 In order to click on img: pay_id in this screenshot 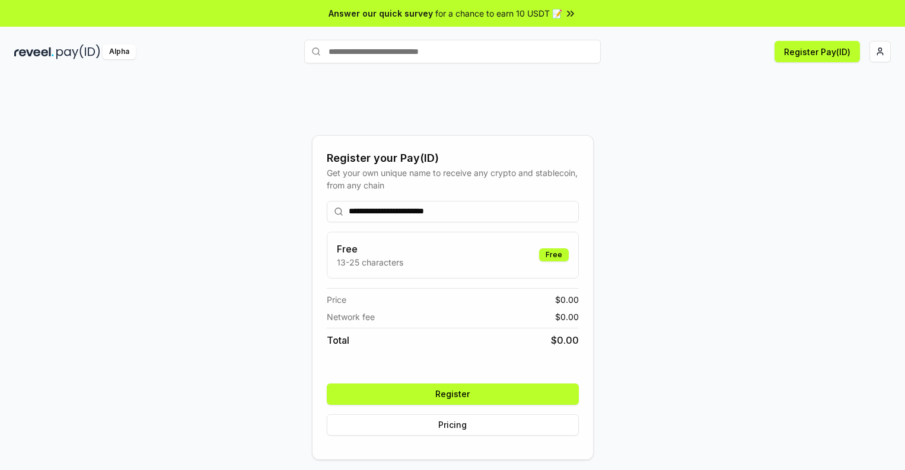, I will do `click(78, 52)`.